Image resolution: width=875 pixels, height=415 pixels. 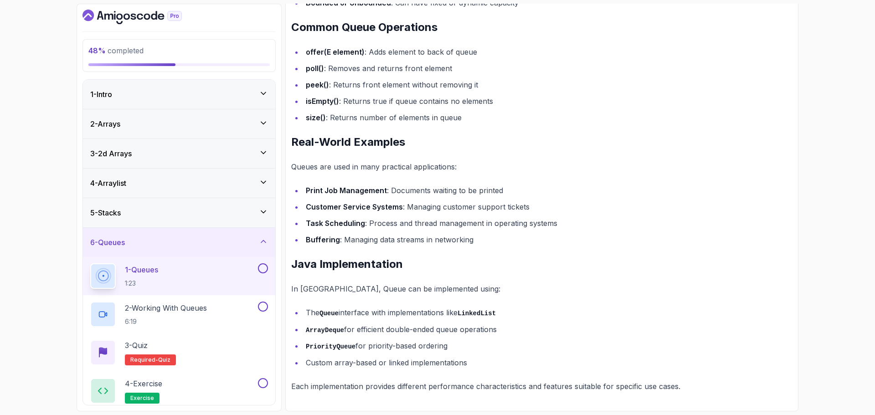 What do you see at coordinates (548, 118) in the screenshot?
I see `li: : Returns number of elements in queue` at bounding box center [548, 118].